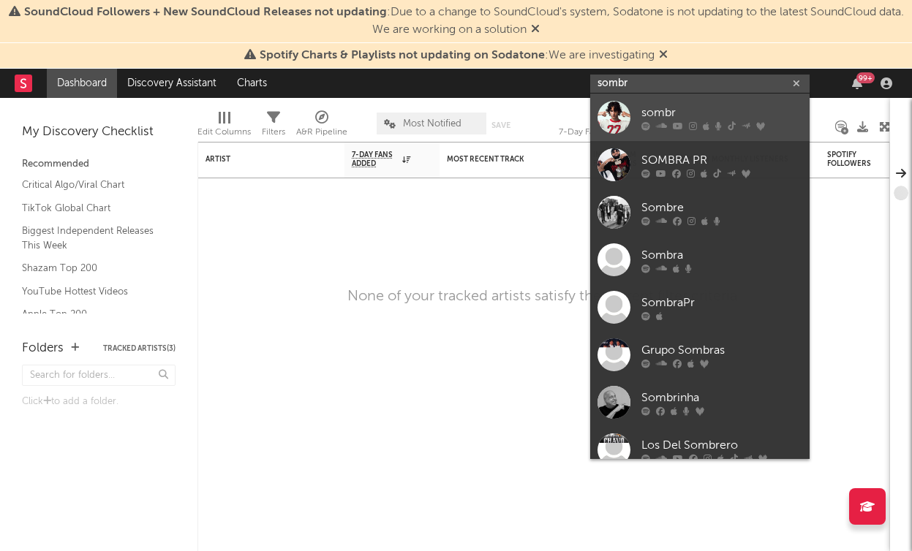 The image size is (912, 551). What do you see at coordinates (722, 445) in the screenshot?
I see `div: Los Del Sombrero` at bounding box center [722, 445].